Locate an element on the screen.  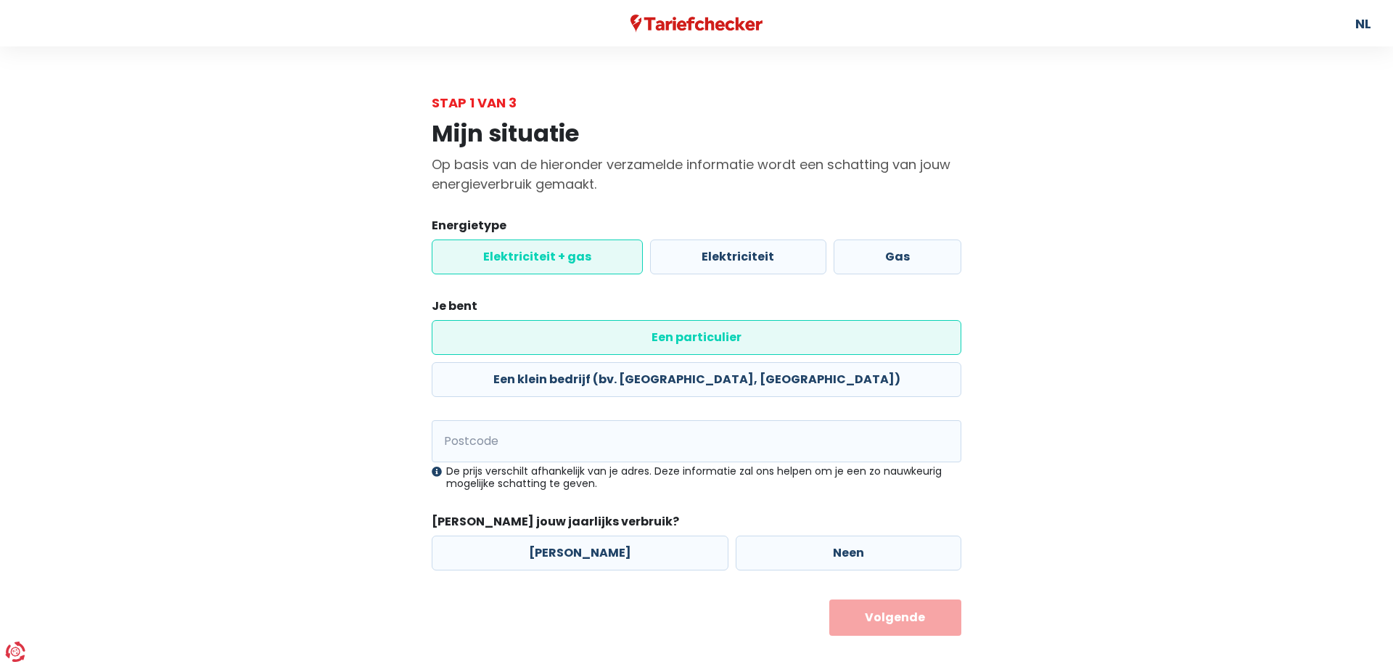
label: Neen is located at coordinates (848, 553).